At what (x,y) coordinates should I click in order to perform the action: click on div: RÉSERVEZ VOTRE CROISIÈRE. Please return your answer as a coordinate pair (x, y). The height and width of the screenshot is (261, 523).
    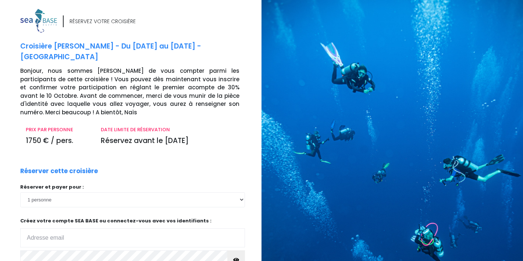
    Looking at the image, I should click on (103, 21).